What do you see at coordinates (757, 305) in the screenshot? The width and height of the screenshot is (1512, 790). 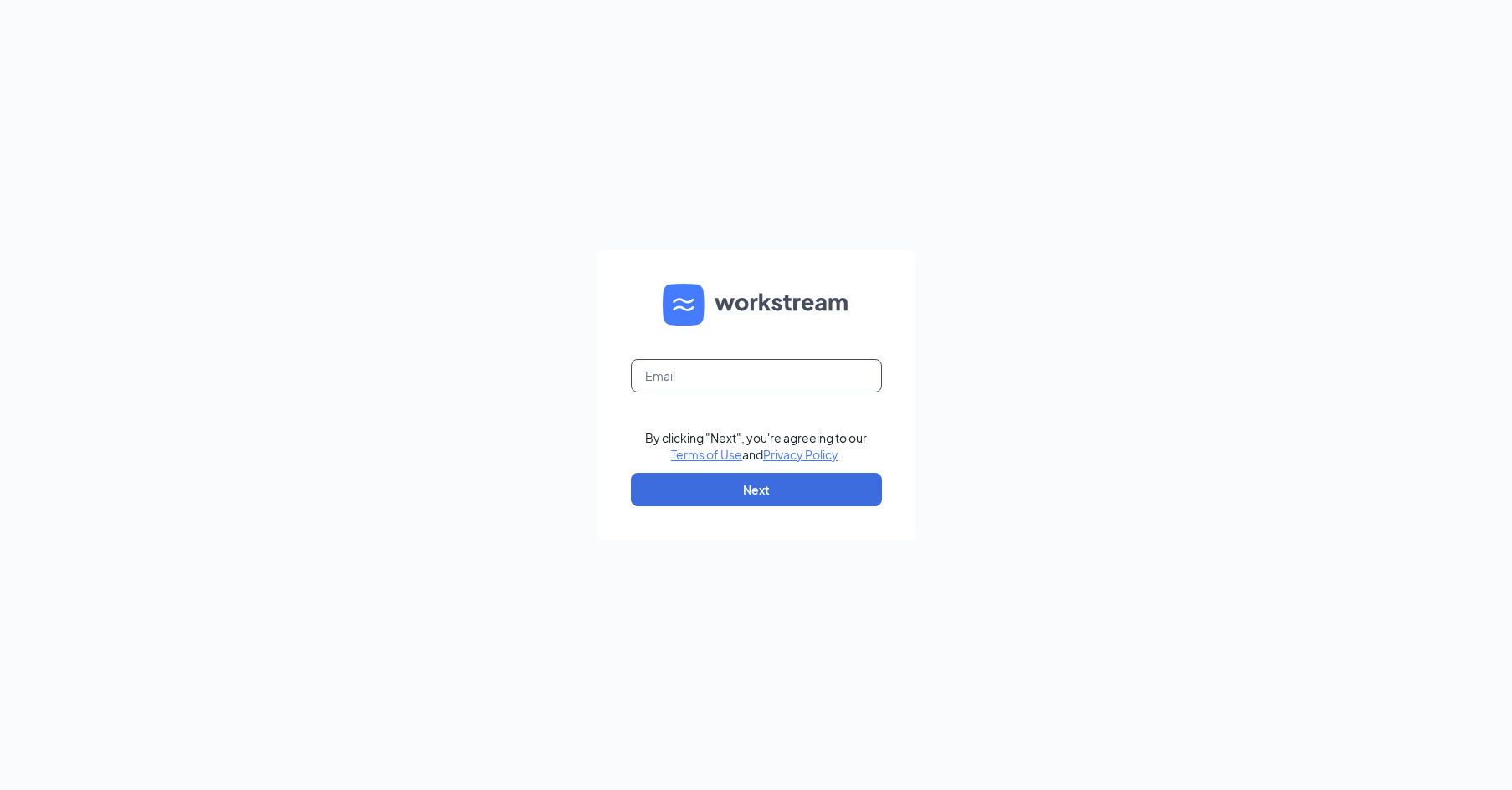 I see `img: WS logo and Workstream text` at bounding box center [757, 305].